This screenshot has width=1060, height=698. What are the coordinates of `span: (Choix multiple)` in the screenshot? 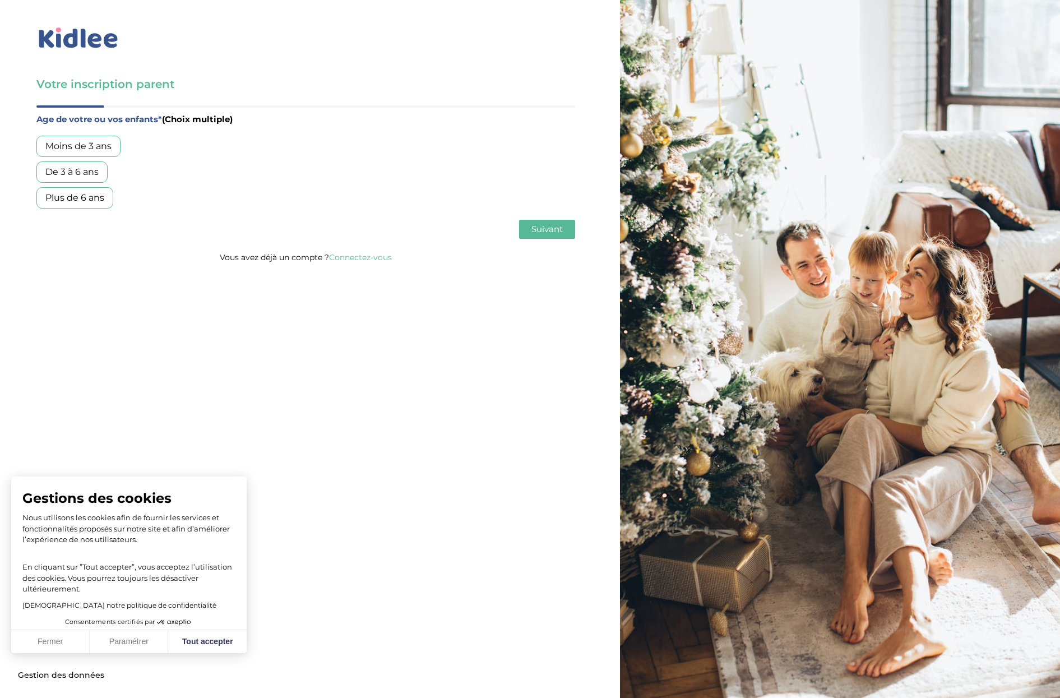 It's located at (197, 119).